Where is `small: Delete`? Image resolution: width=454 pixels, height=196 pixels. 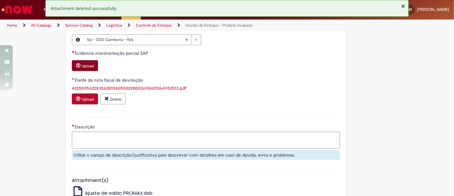
small: Delete is located at coordinates (116, 99).